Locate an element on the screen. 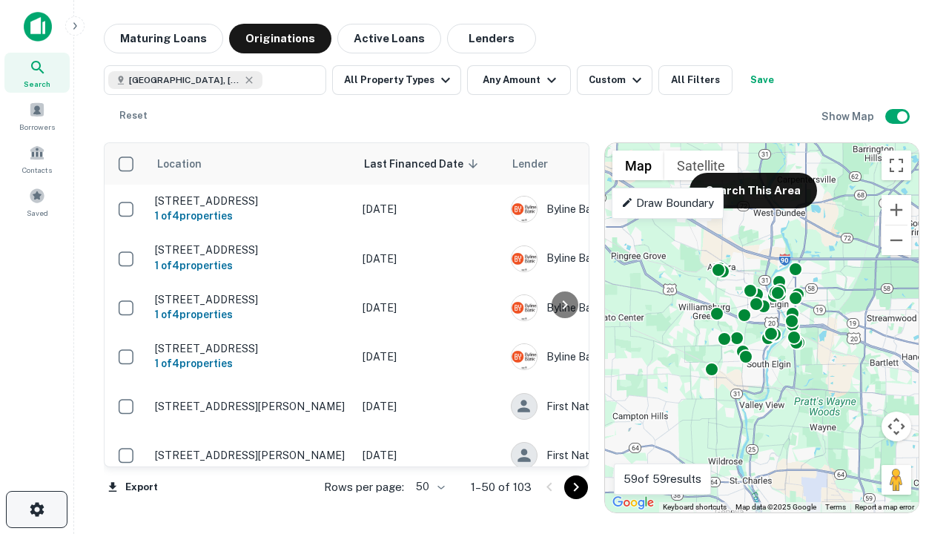 The width and height of the screenshot is (949, 534). button: Maturing Loans is located at coordinates (163, 39).